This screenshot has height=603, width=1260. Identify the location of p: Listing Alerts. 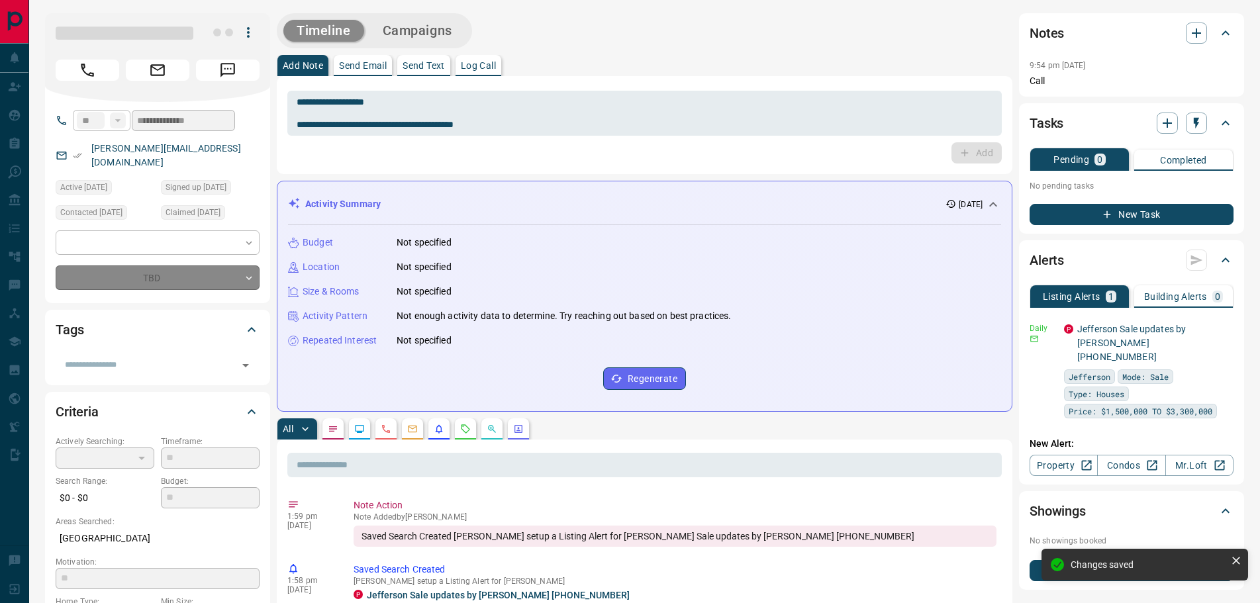
(1072, 297).